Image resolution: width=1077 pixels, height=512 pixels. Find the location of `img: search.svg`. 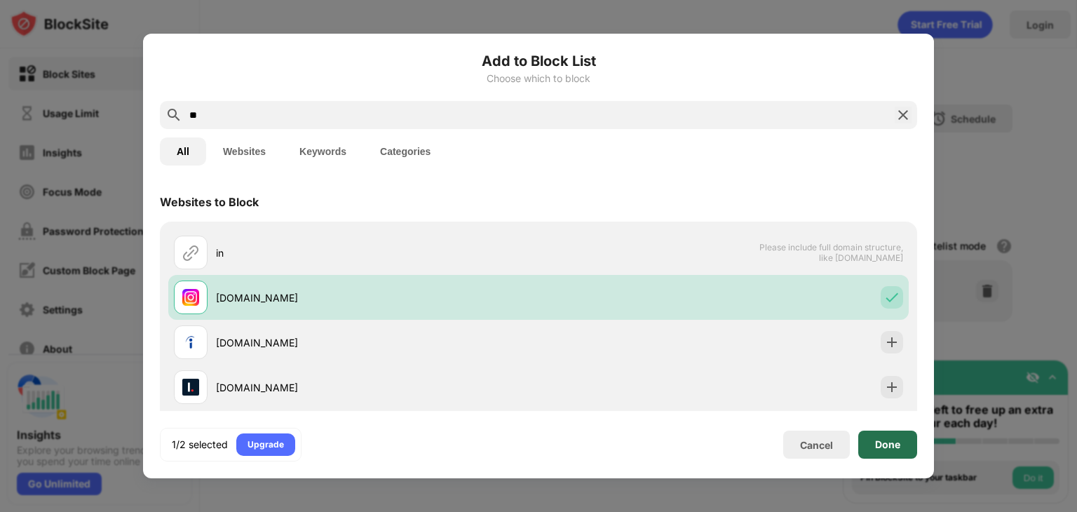

img: search.svg is located at coordinates (174, 115).